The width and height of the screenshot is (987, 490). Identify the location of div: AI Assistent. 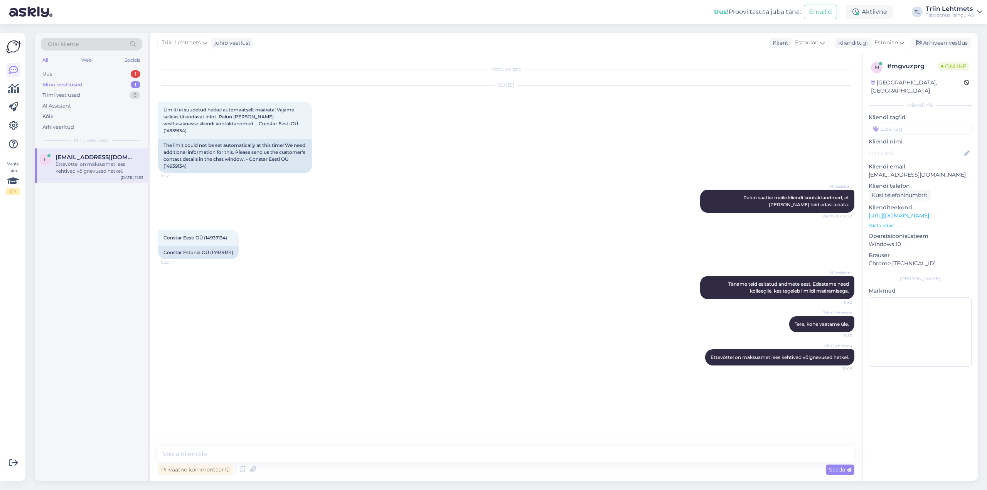
(57, 106).